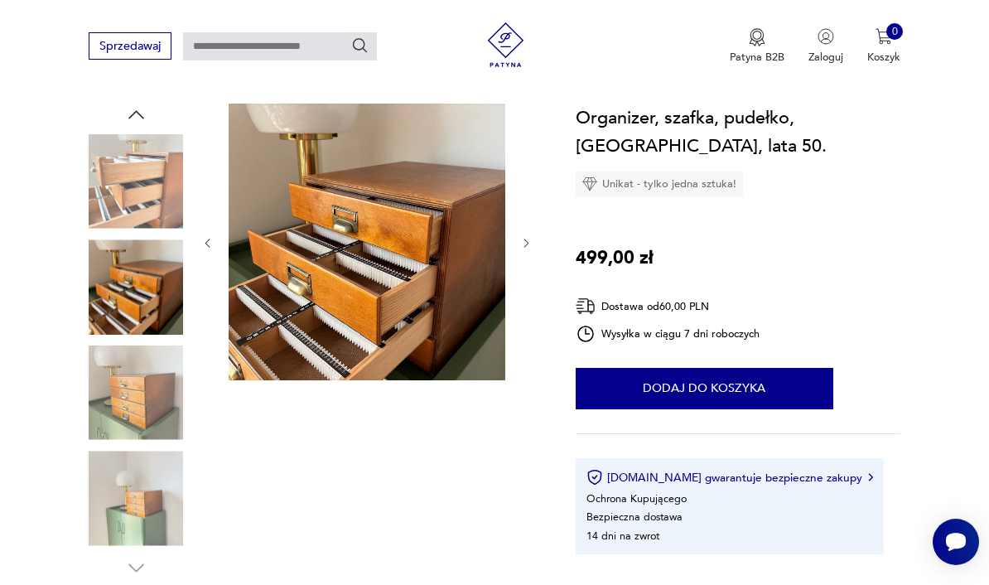 The image size is (989, 585). I want to click on img: Ikona certyfikatu, so click(595, 477).